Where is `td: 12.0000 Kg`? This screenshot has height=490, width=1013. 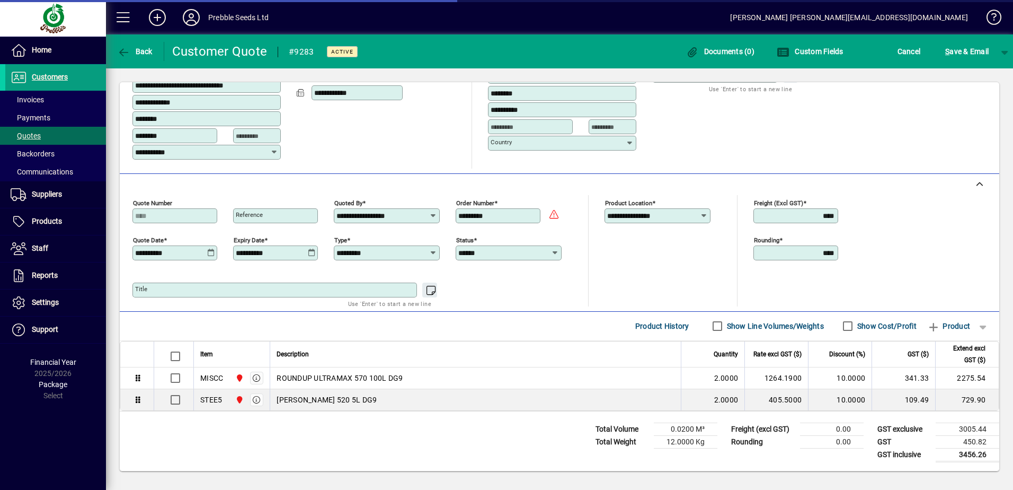
td: 12.0000 Kg is located at coordinates (686, 441).